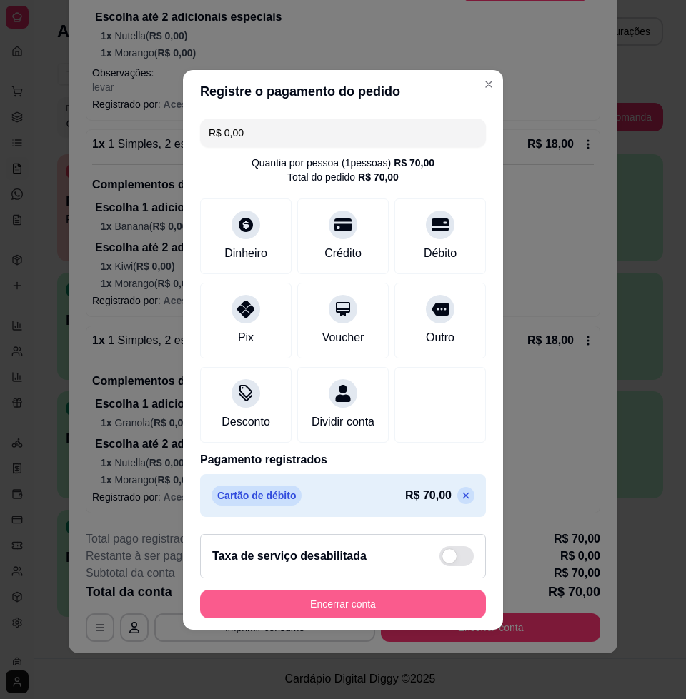  I want to click on h2: Taxa de serviço desabilitada, so click(289, 556).